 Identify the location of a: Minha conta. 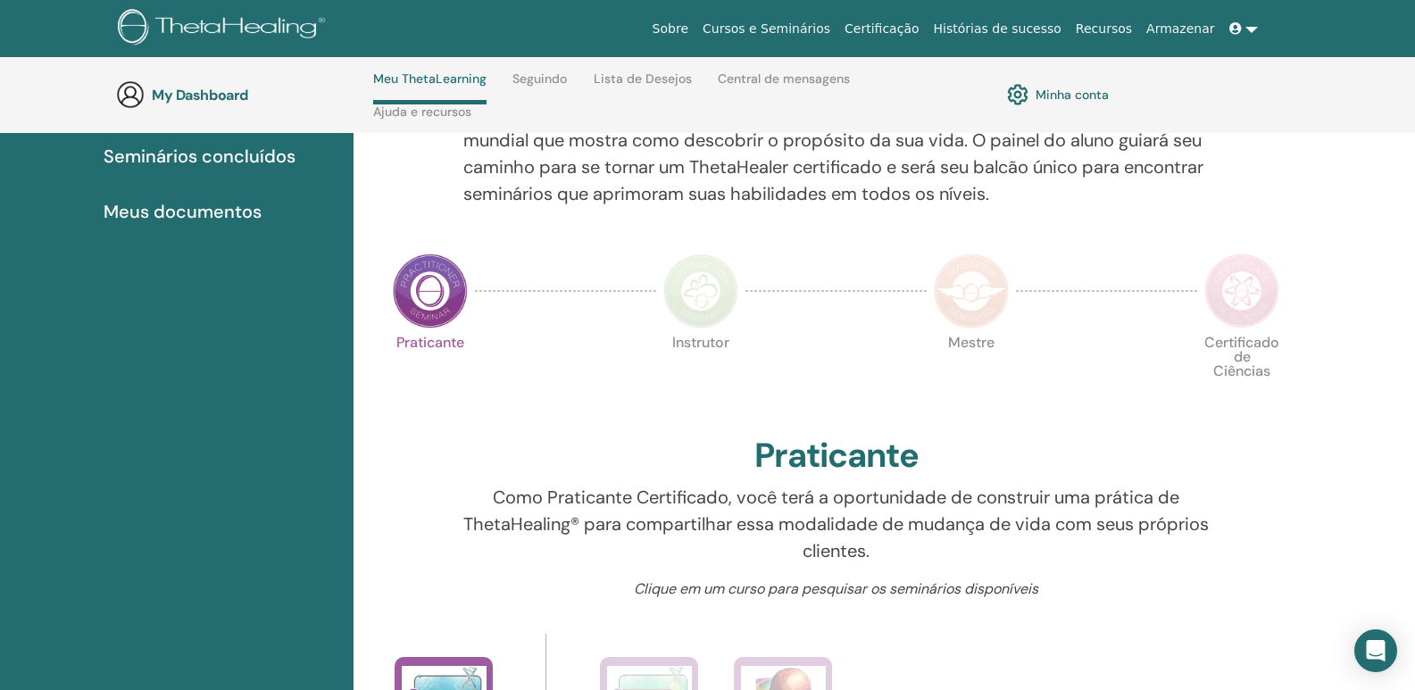
(1058, 95).